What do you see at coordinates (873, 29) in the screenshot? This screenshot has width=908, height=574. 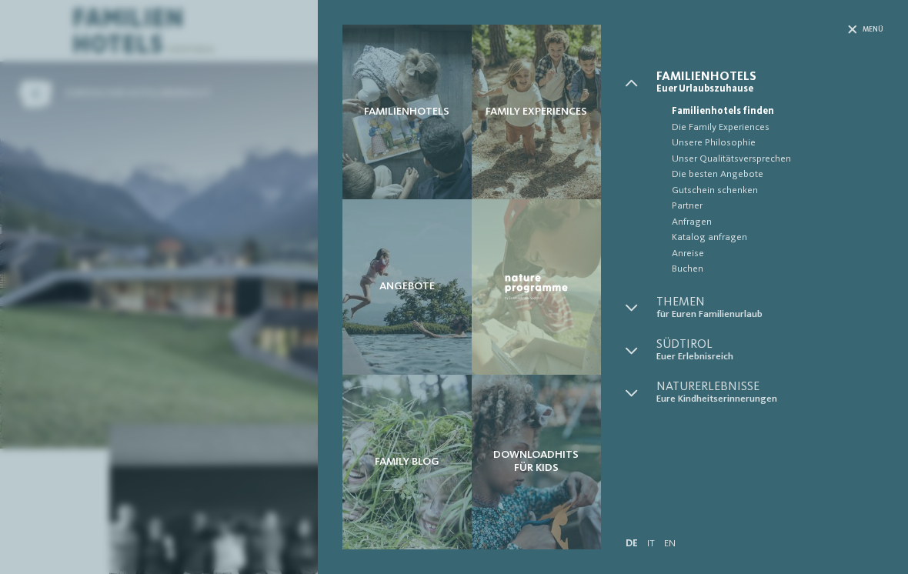 I see `span: Menü` at bounding box center [873, 29].